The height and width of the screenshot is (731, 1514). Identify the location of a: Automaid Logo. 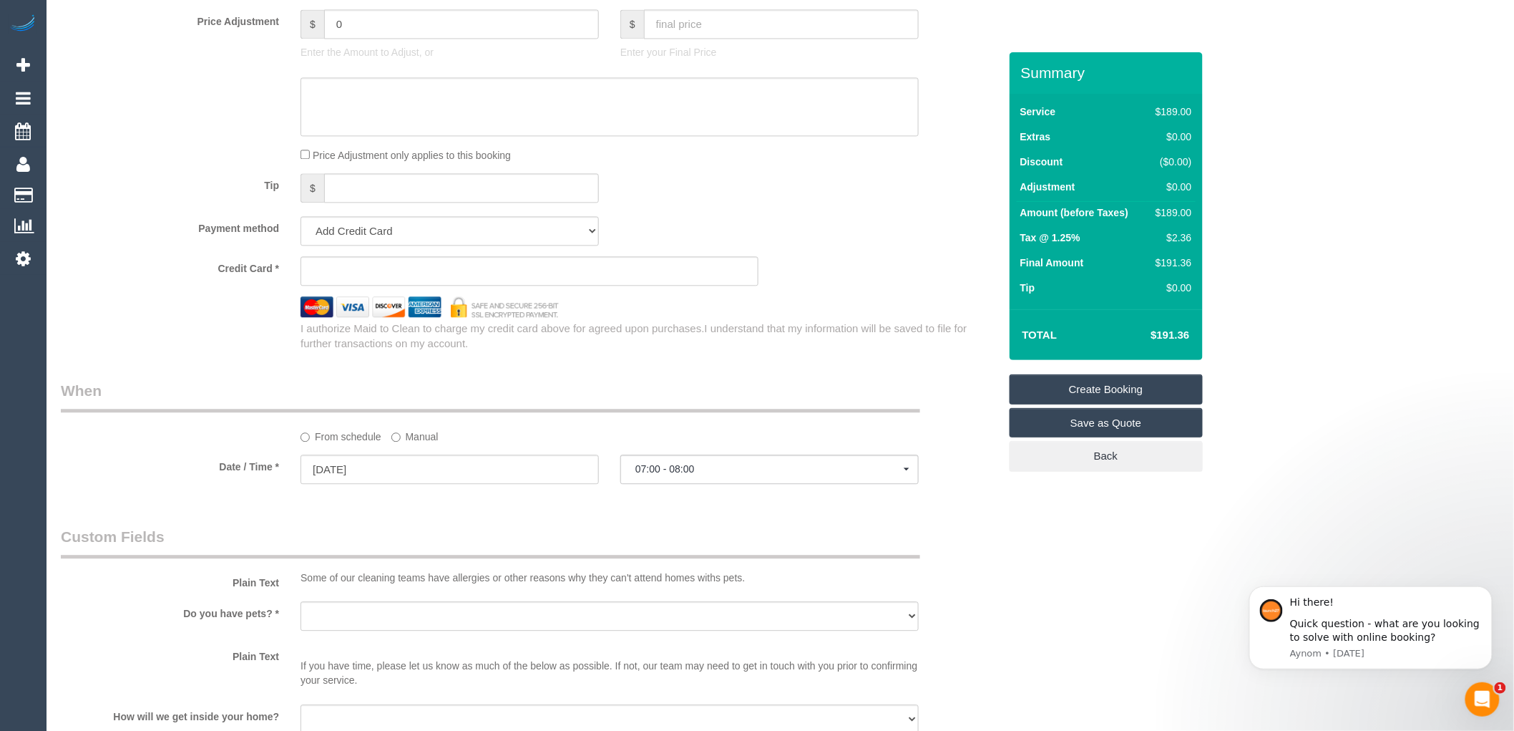
(23, 24).